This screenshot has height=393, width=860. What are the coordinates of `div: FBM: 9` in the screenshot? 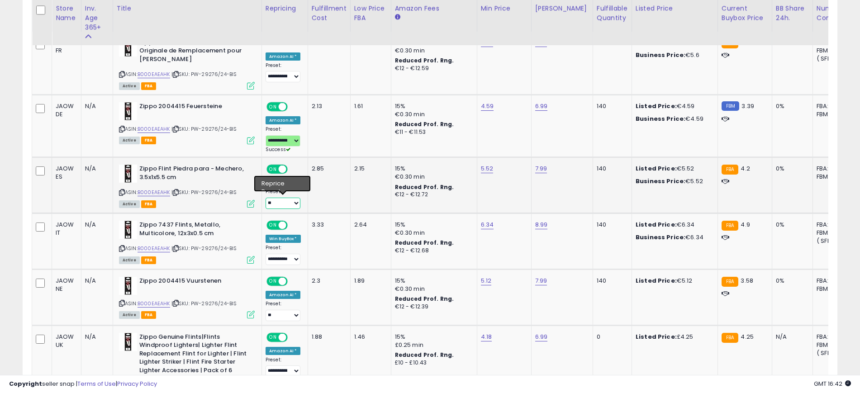 It's located at (831, 233).